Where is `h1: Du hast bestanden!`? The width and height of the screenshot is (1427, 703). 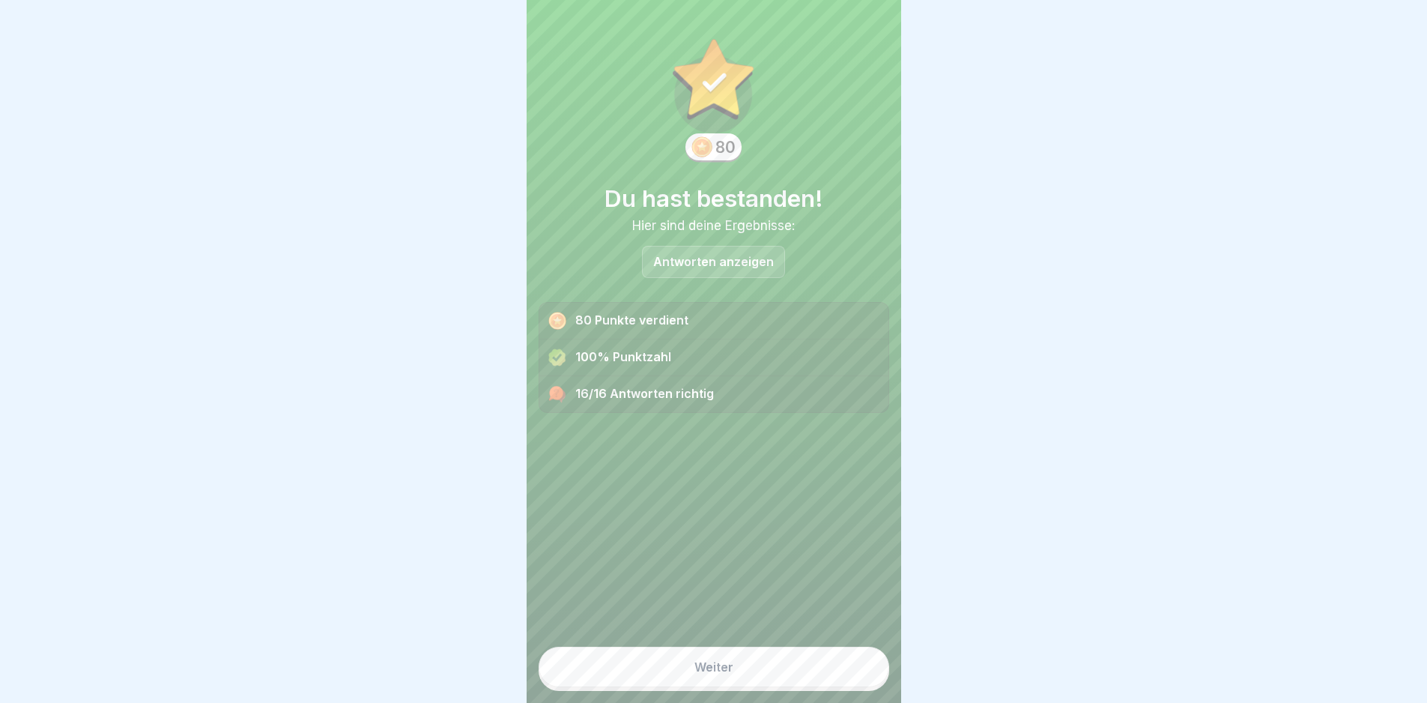 h1: Du hast bestanden! is located at coordinates (714, 198).